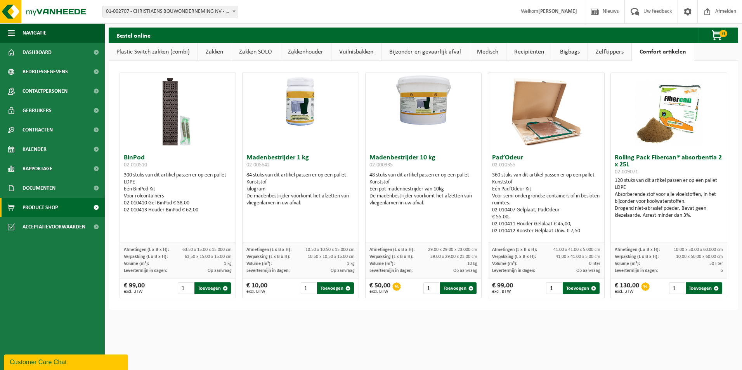 This screenshot has height=370, width=742. What do you see at coordinates (609, 52) in the screenshot?
I see `a: Zelfkippers` at bounding box center [609, 52].